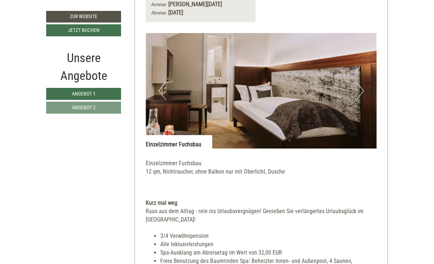  What do you see at coordinates (179, 142) in the screenshot?
I see `div: Einzelzimmer Fuchsbau` at bounding box center [179, 142].